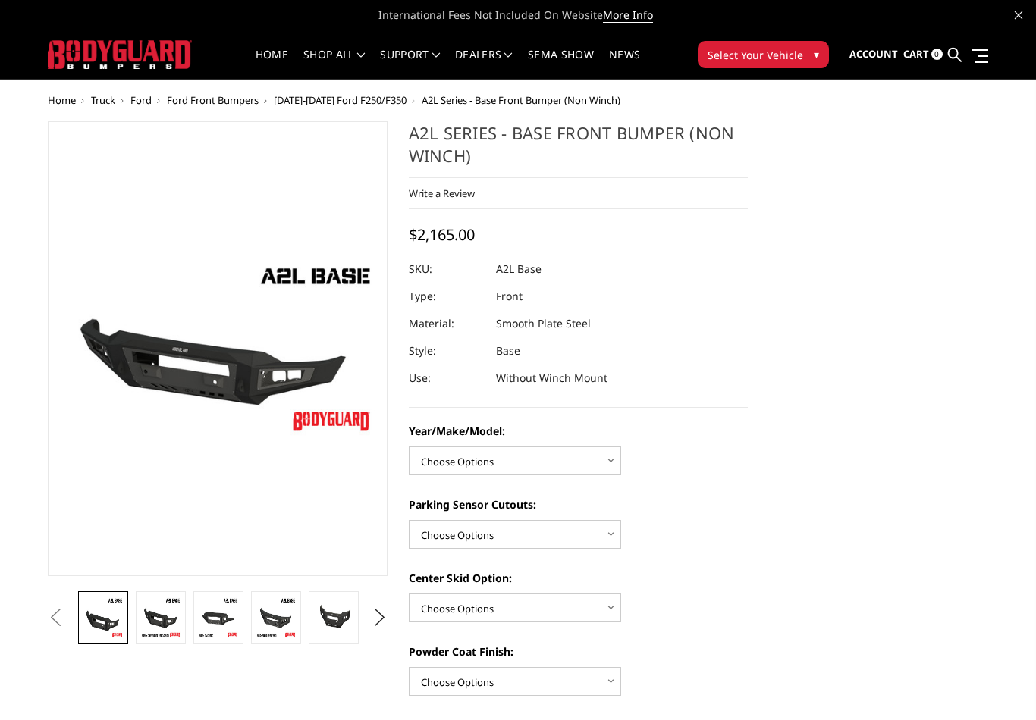 Image resolution: width=1036 pixels, height=720 pixels. Describe the element at coordinates (579, 149) in the screenshot. I see `h1: A2L Series - Base Front Bumper (Non Winch)` at that location.